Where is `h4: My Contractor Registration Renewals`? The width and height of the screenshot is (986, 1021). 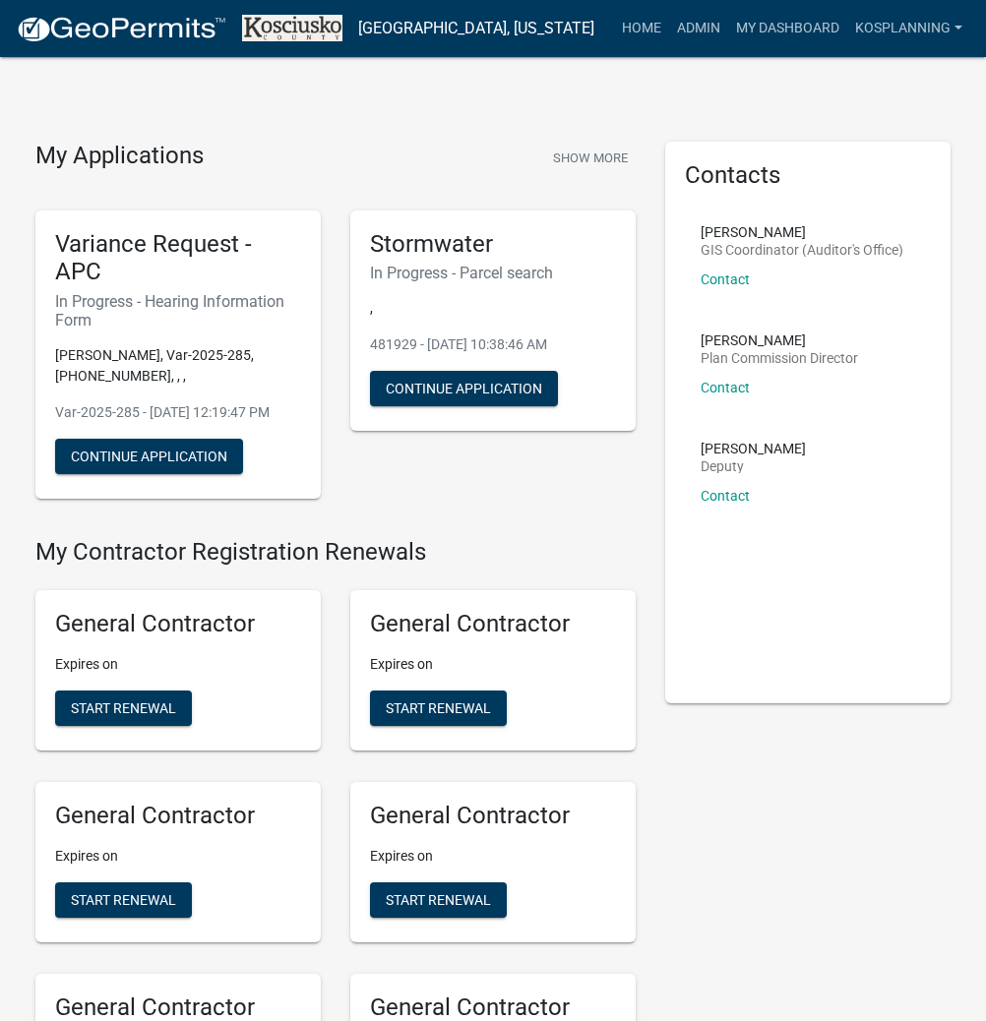 h4: My Contractor Registration Renewals is located at coordinates (335, 552).